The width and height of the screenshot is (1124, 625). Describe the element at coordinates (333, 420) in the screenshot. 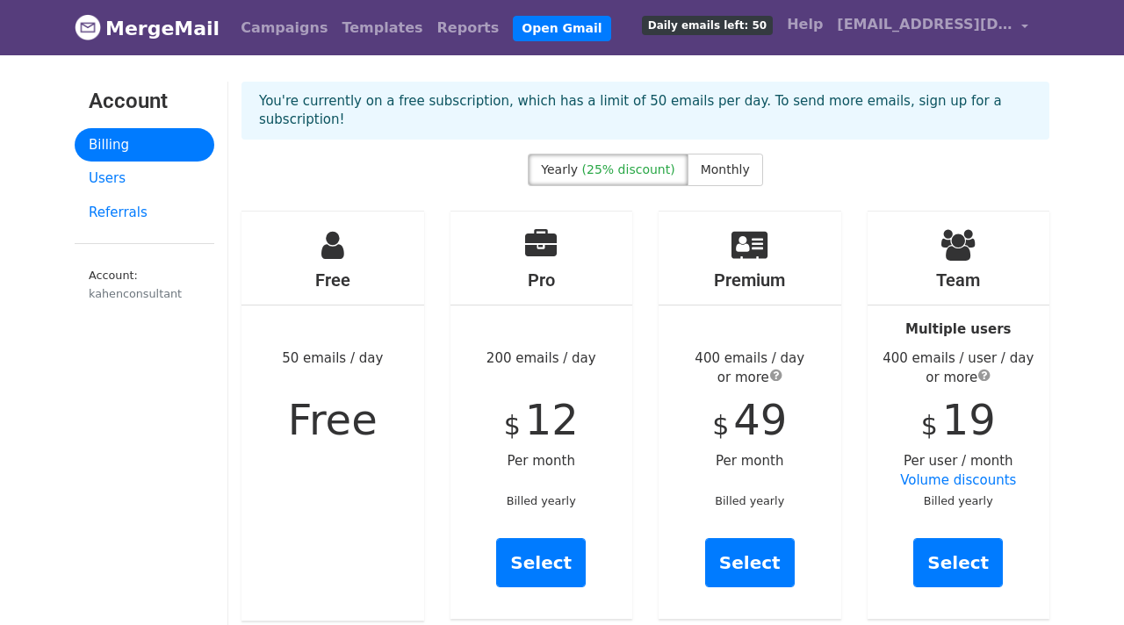

I see `span: Free` at that location.